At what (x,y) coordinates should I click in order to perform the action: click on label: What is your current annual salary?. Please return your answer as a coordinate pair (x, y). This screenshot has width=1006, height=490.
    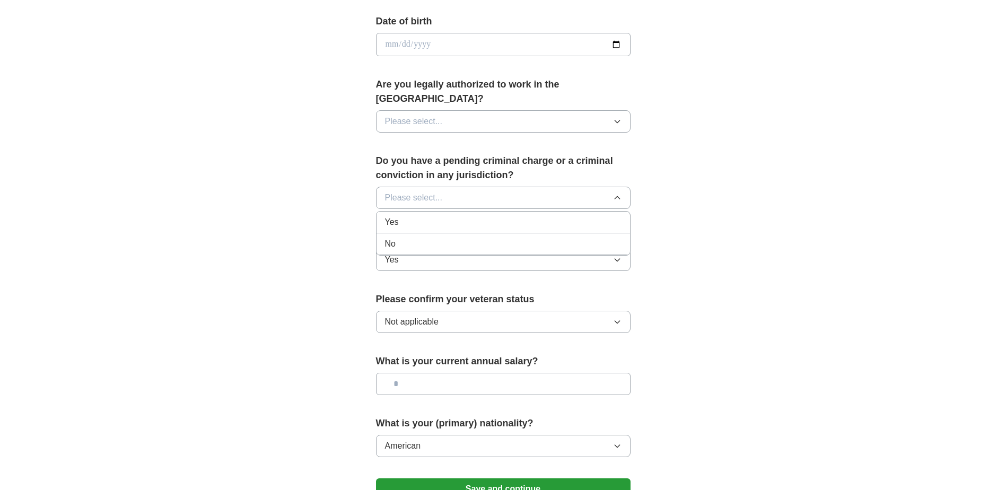
    Looking at the image, I should click on (503, 361).